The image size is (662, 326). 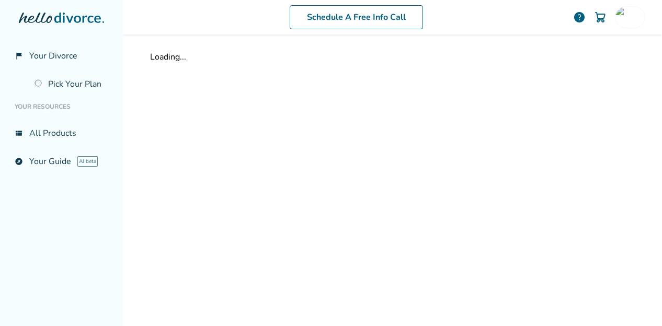 I want to click on span: view_list, so click(x=19, y=133).